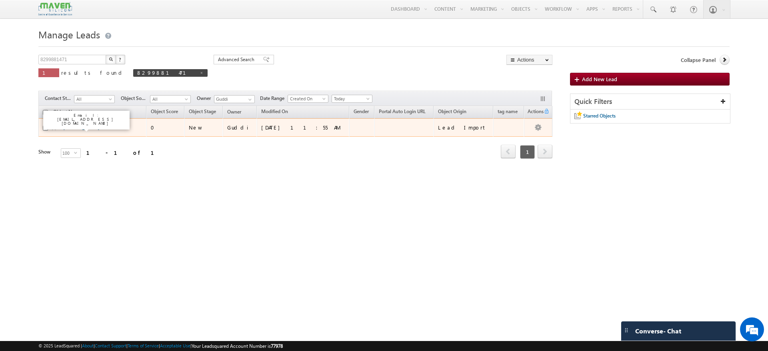  I want to click on span: Modified On, so click(274, 111).